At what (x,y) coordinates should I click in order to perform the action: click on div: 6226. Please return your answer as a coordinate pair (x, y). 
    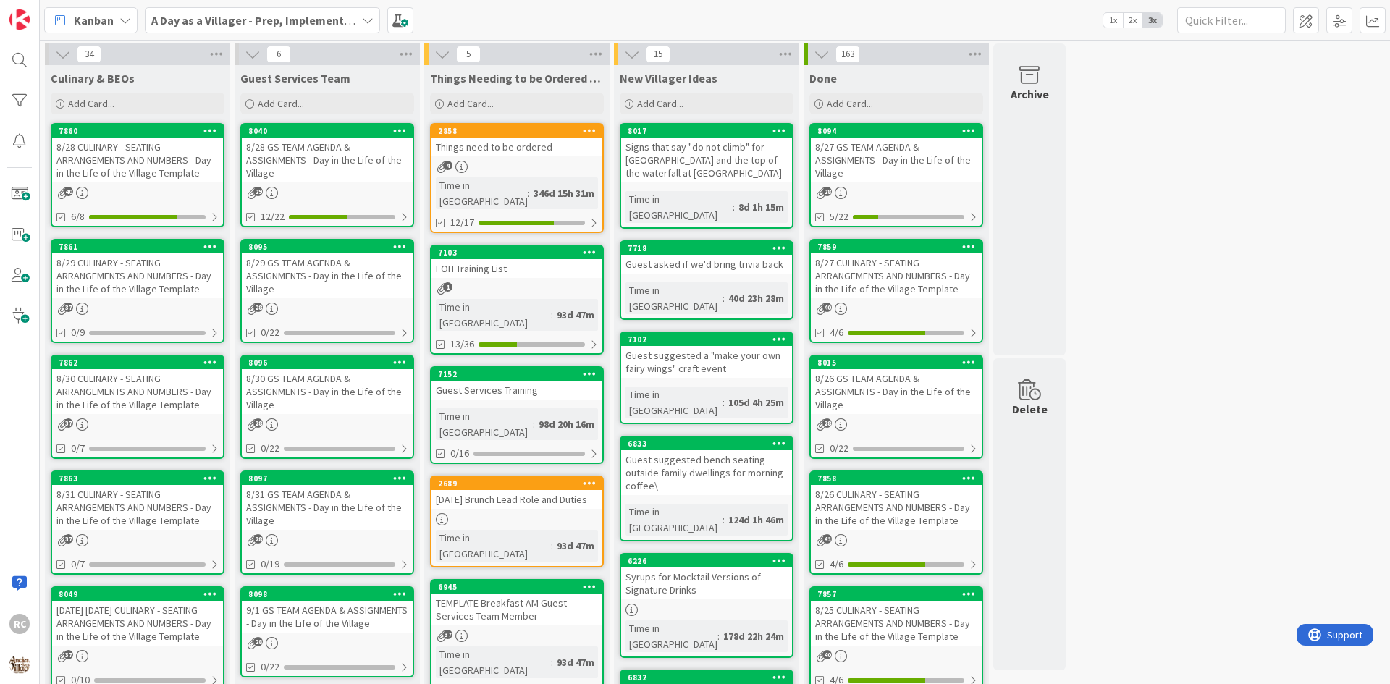
    Looking at the image, I should click on (707, 561).